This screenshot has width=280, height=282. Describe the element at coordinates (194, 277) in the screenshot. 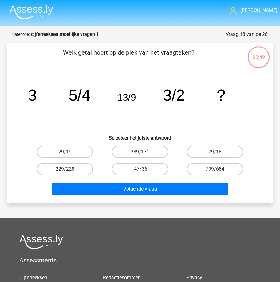

I see `a: Privacy` at that location.